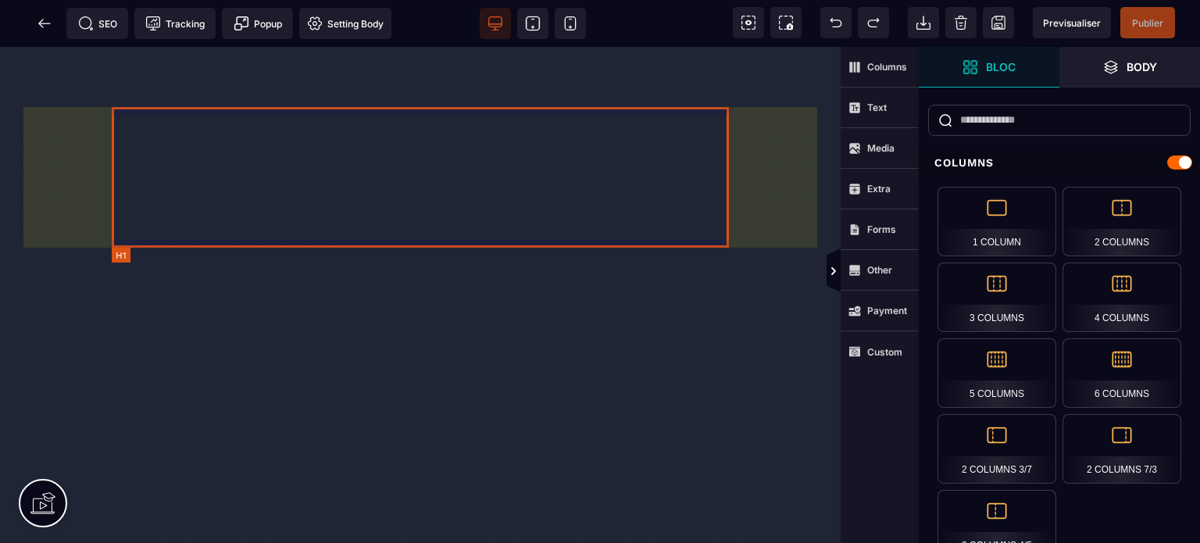 Image resolution: width=1200 pixels, height=543 pixels. I want to click on span: Preview, so click(1072, 23).